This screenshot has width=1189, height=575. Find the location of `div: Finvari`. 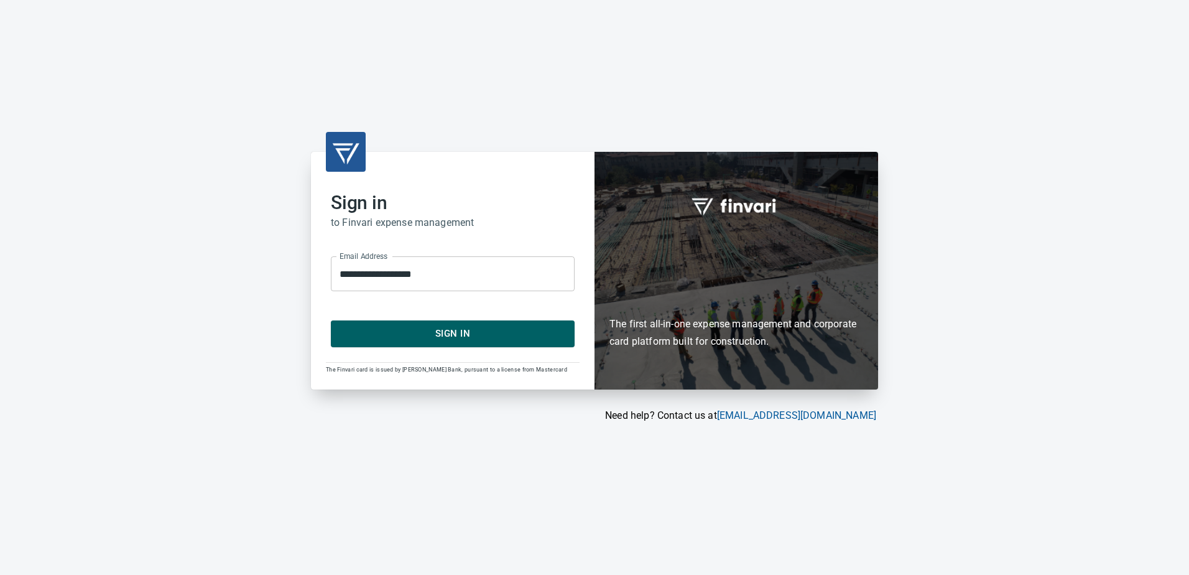

div: Finvari is located at coordinates (736, 270).